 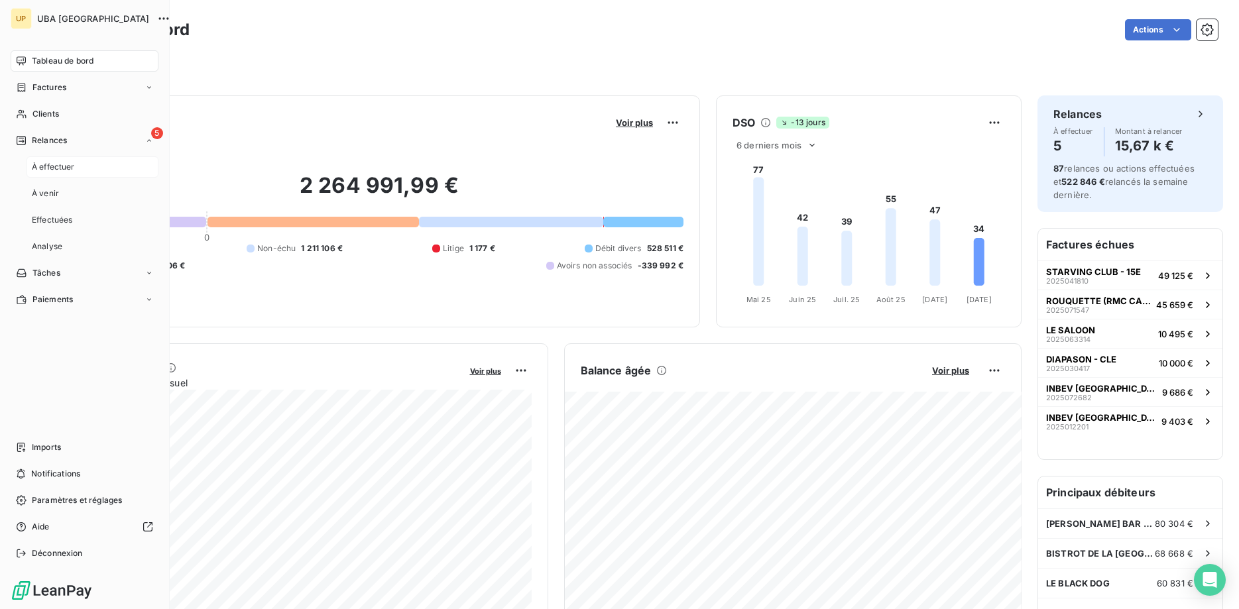 What do you see at coordinates (1059, 168) in the screenshot?
I see `span: 87` at bounding box center [1059, 168].